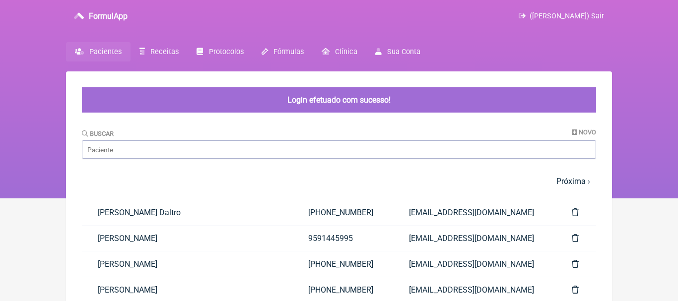 The height and width of the screenshot is (301, 678). Describe the element at coordinates (346, 52) in the screenshot. I see `span: Clínica` at that location.